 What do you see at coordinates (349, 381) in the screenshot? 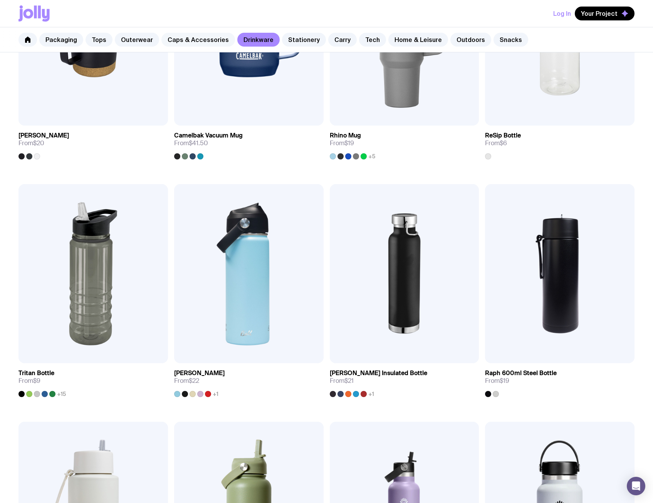
I see `span: $21` at bounding box center [349, 381].